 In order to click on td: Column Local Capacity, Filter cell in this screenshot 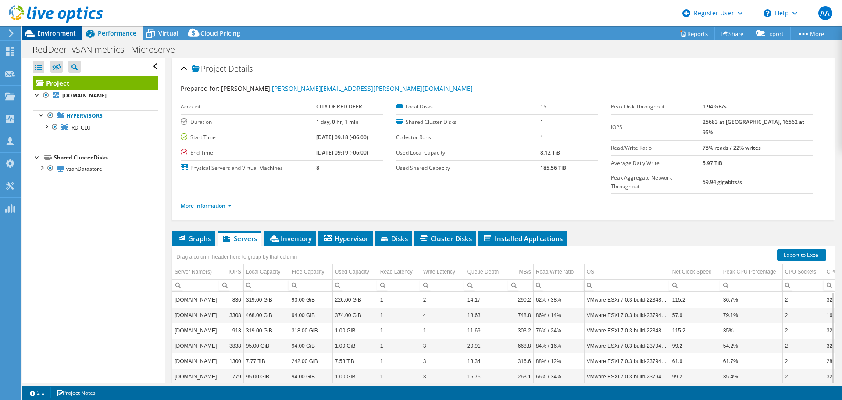, I will do `click(266, 285)`.